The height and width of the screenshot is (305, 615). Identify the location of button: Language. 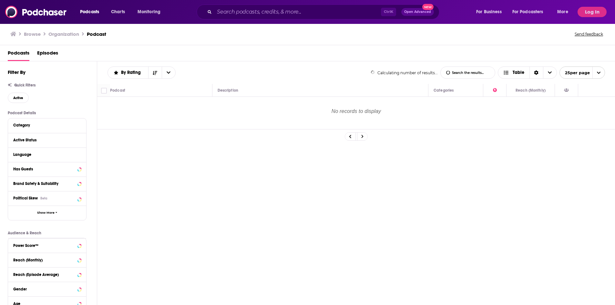
(47, 154).